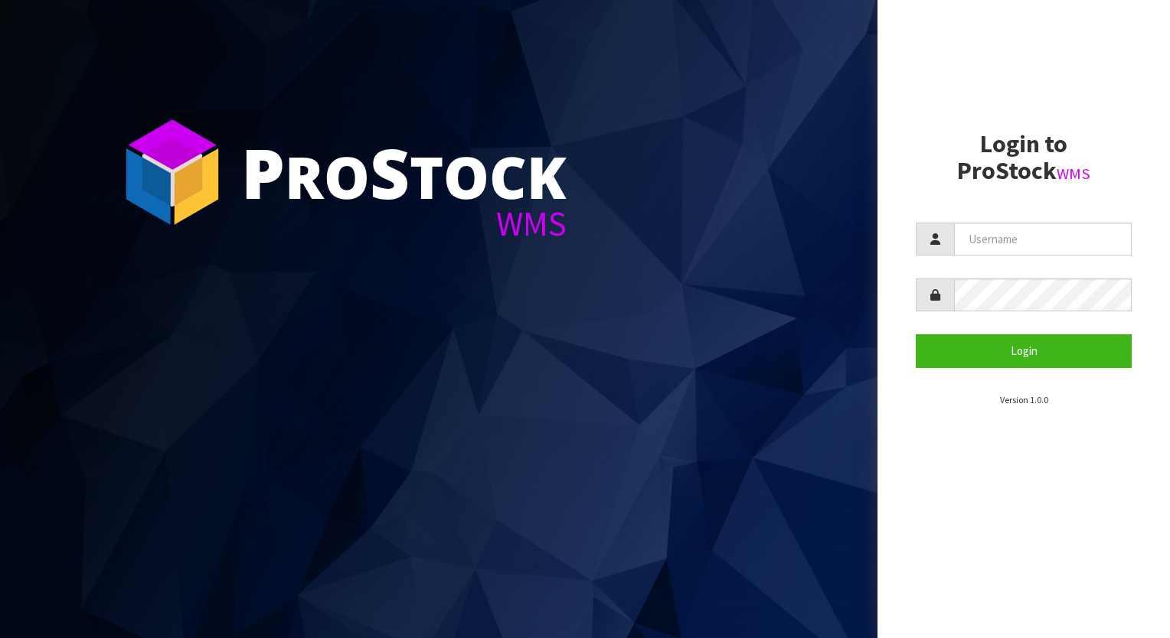 Image resolution: width=1170 pixels, height=638 pixels. I want to click on img: ProStock Cube, so click(172, 172).